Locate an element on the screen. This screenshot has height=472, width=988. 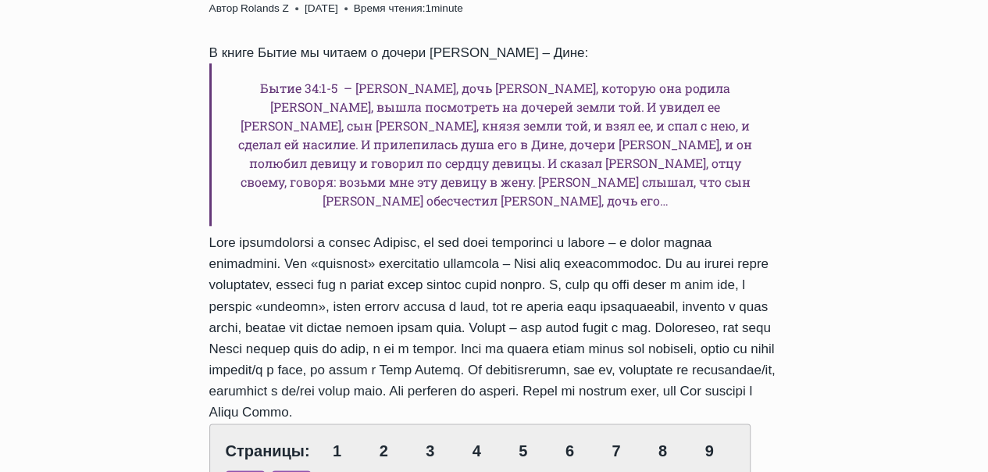
a: 8 is located at coordinates (662, 451).